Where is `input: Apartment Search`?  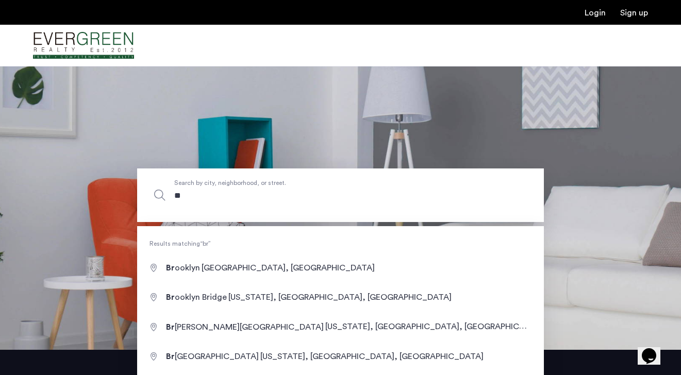
input: Apartment Search is located at coordinates (340, 195).